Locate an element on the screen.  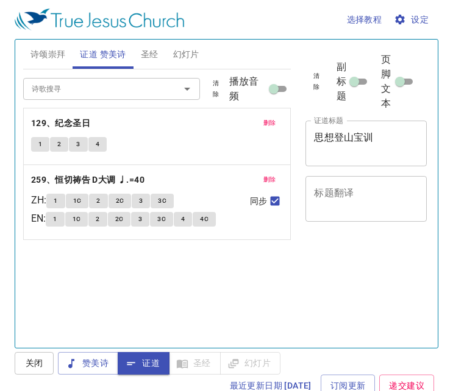
button: 关闭 is located at coordinates (34, 363).